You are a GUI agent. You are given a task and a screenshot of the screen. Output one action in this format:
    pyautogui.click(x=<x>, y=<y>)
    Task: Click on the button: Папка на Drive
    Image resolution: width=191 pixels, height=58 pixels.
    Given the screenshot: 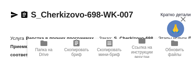 What is the action you would take?
    pyautogui.click(x=44, y=48)
    